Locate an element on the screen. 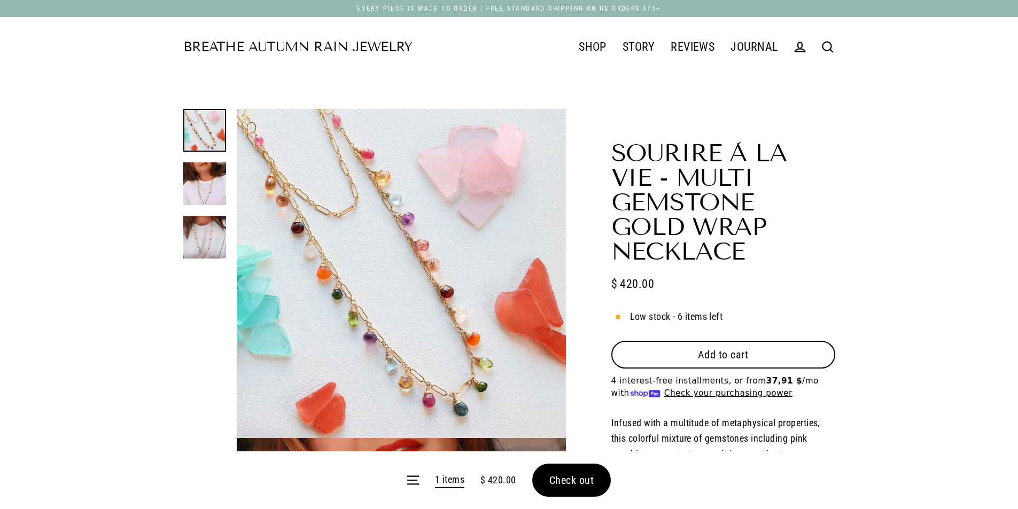  img: Sourire à la Vie - Multi Gemstone Gold Wrap Necklace life style alt image | Breathe Autumn Rain A... is located at coordinates (205, 237).